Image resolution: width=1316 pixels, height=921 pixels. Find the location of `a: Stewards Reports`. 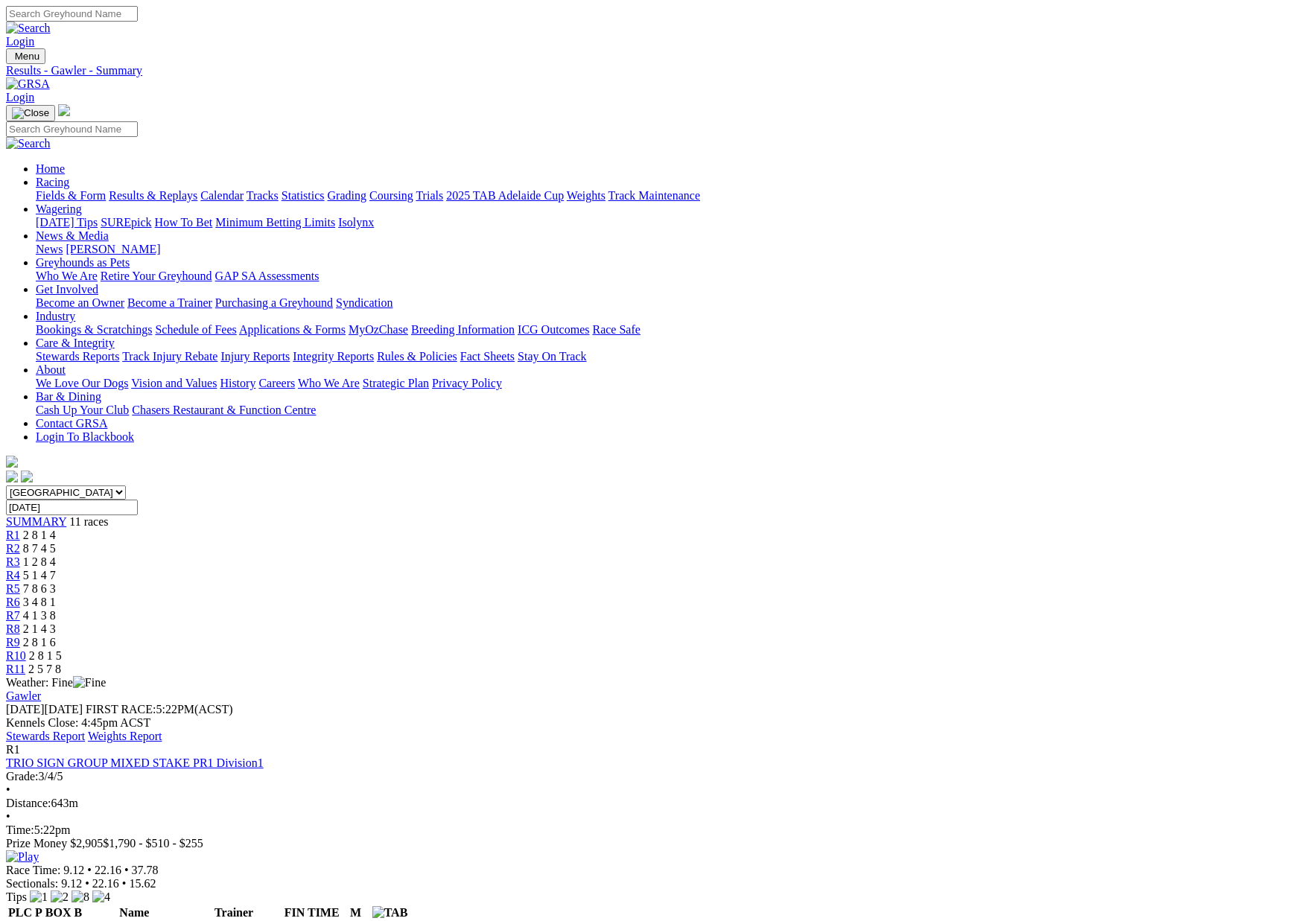

a: Stewards Reports is located at coordinates (77, 356).